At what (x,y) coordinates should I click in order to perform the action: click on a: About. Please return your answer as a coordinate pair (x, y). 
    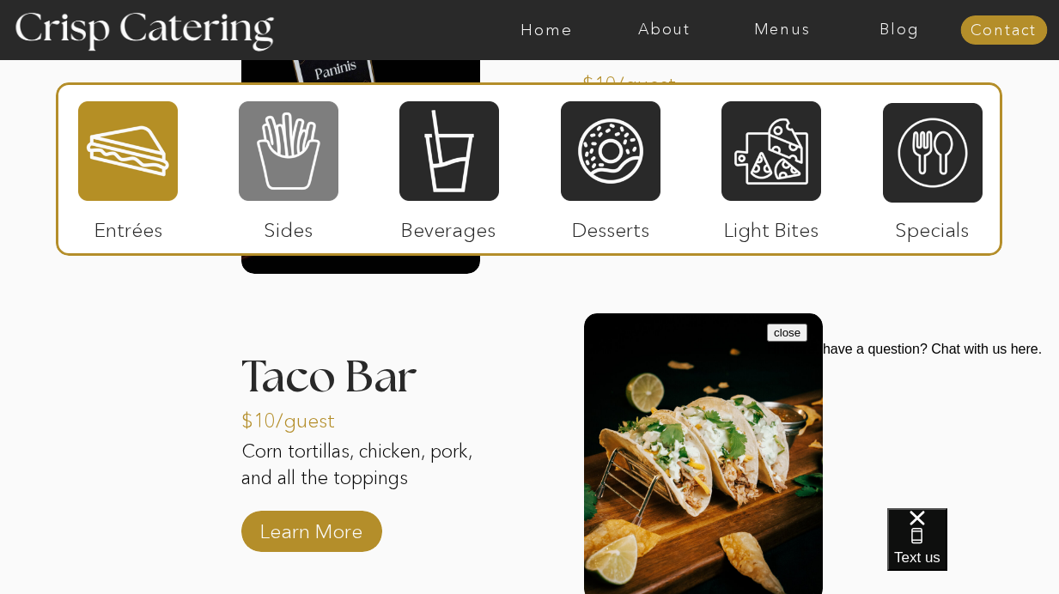
    Looking at the image, I should click on (664, 30).